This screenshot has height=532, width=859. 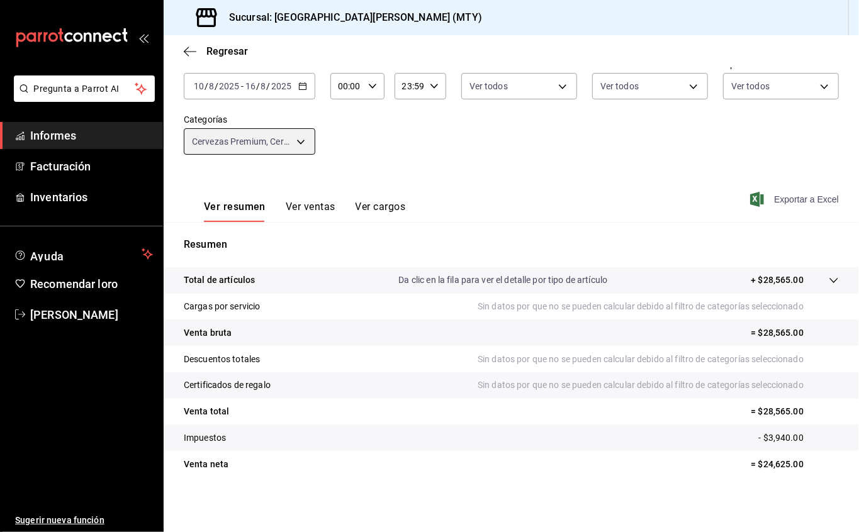 What do you see at coordinates (82, 98) in the screenshot?
I see `a: Pregunta a Parrot AI` at bounding box center [82, 98].